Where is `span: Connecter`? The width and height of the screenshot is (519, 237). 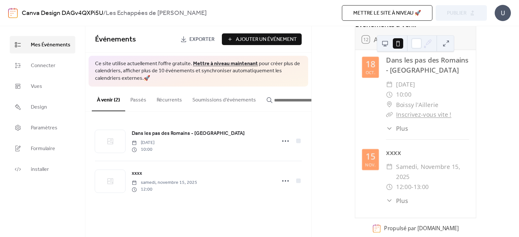
span: Connecter is located at coordinates (43, 66).